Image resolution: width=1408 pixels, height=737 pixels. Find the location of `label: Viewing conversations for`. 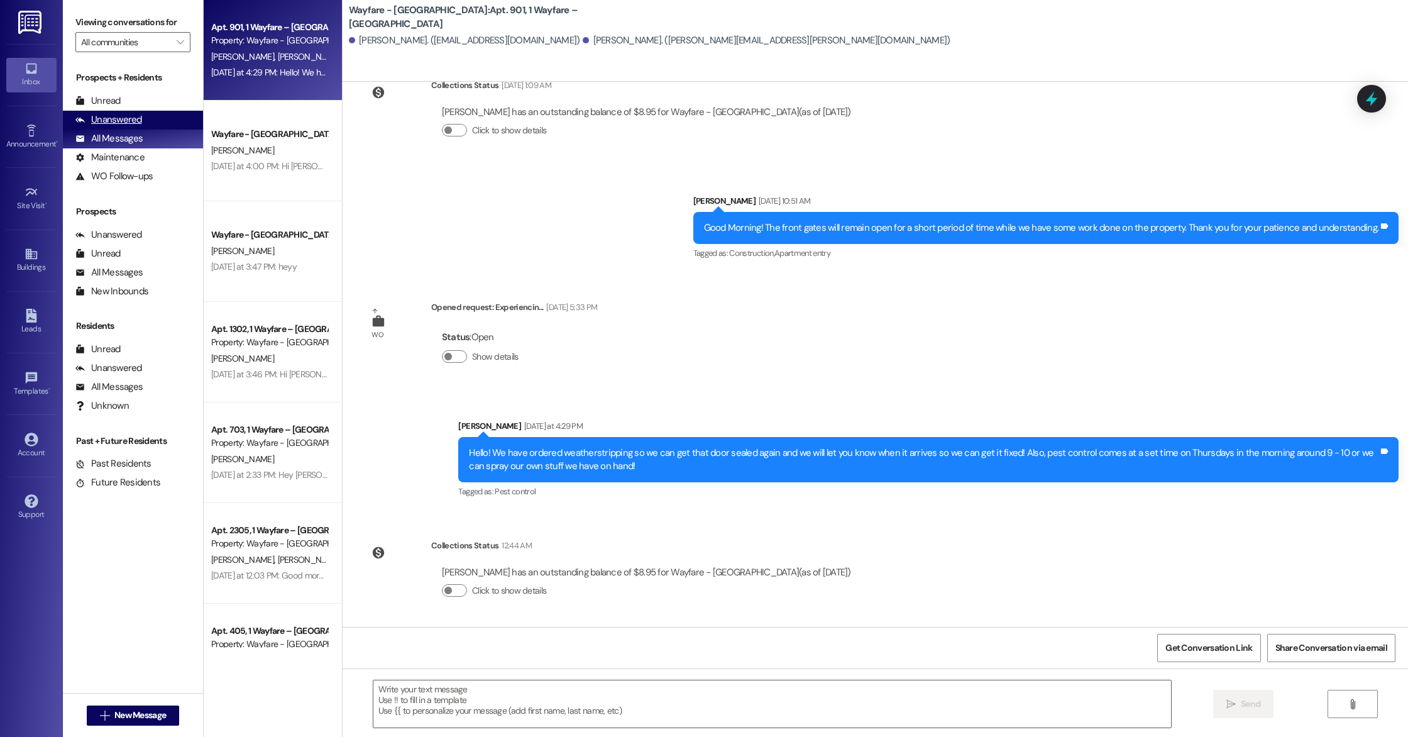

label: Viewing conversations for is located at coordinates (133, 22).